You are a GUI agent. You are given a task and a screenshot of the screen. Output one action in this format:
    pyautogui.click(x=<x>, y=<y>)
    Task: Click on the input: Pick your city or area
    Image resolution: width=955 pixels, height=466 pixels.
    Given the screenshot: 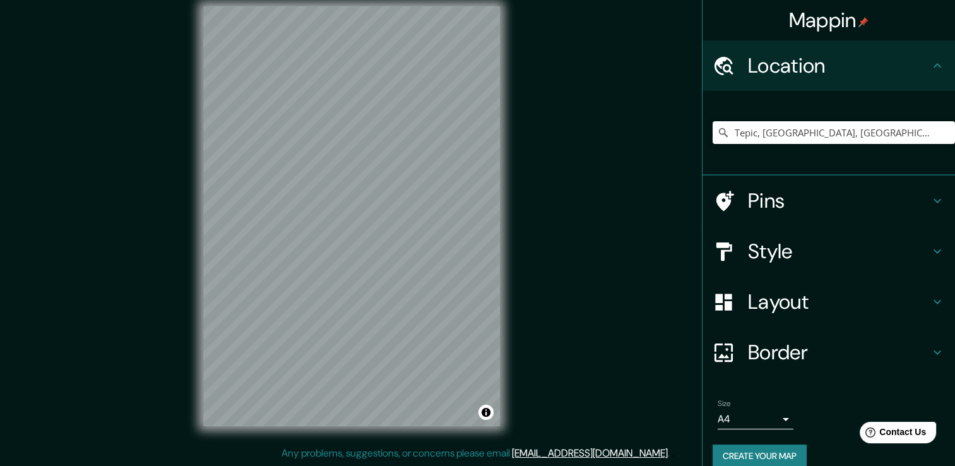 What is the action you would take?
    pyautogui.click(x=834, y=133)
    